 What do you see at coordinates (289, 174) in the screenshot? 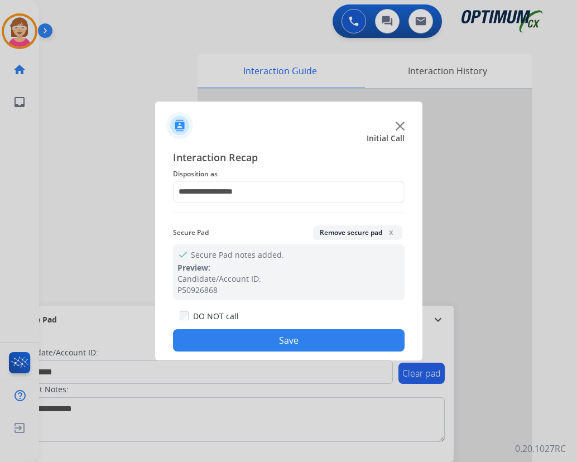
I see `span: Disposition as` at bounding box center [289, 174].